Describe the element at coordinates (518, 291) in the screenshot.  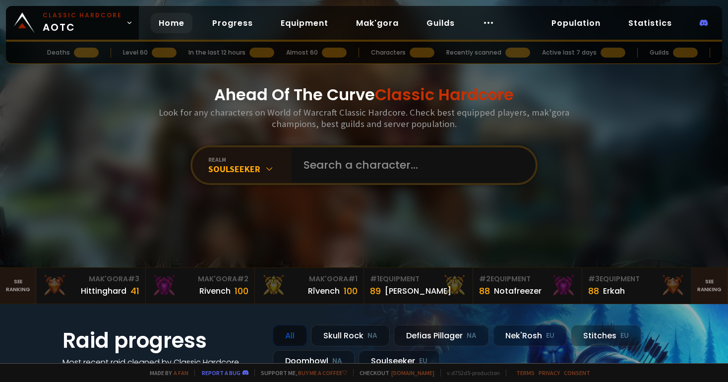
I see `div: Notafreezer` at that location.